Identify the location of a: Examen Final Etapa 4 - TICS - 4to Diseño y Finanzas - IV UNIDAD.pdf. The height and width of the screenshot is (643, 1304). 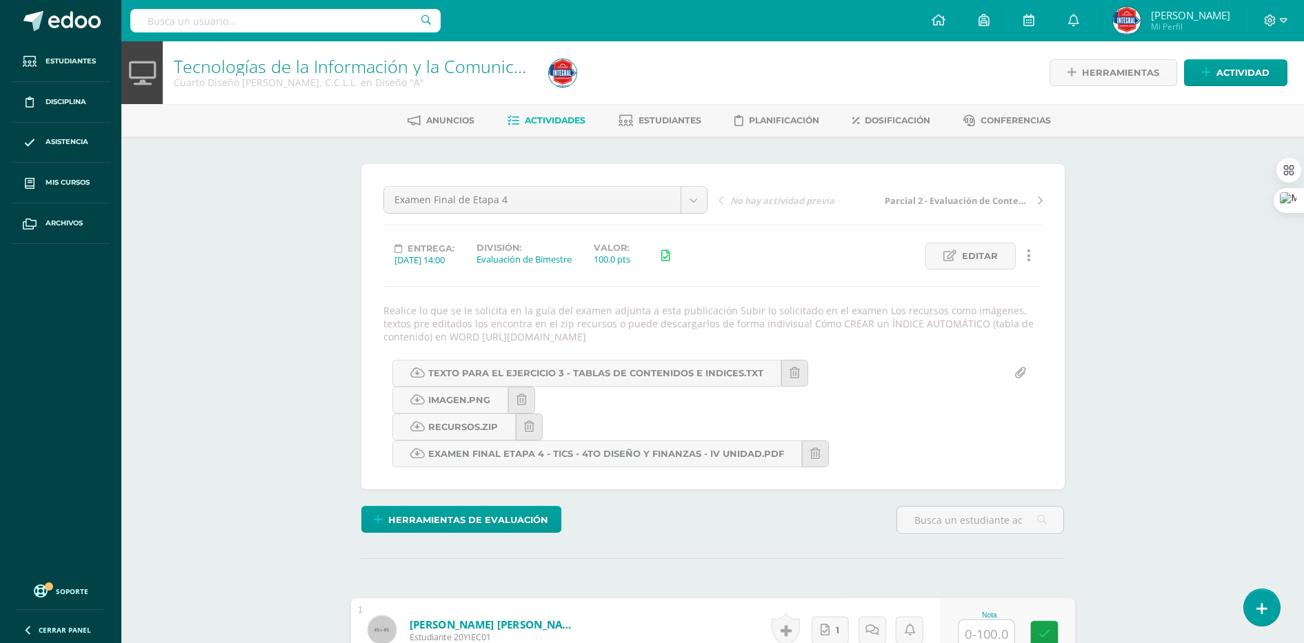
(597, 454).